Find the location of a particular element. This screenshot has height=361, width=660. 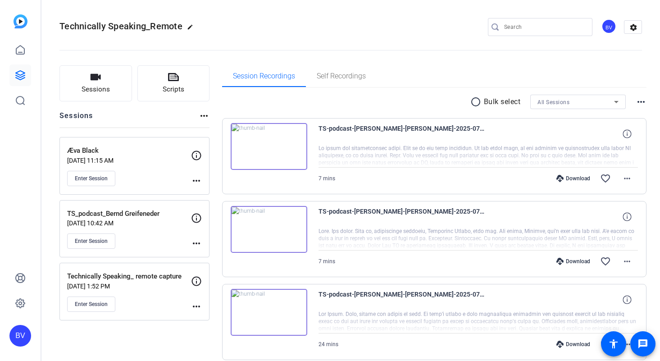

h2: Sessions is located at coordinates (76, 119).